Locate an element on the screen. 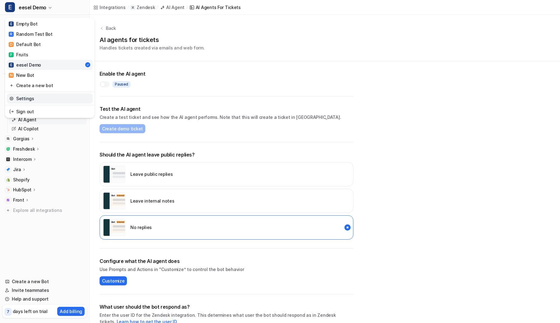 This screenshot has width=560, height=323. div: Eeesel Demo is located at coordinates (50, 68).